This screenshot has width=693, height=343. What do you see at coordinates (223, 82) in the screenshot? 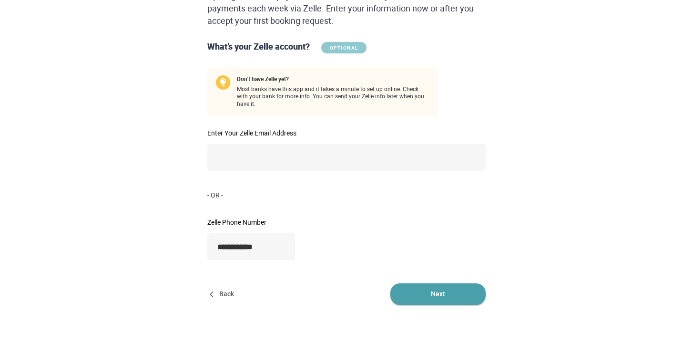
I see `img: Bulb` at bounding box center [223, 82].